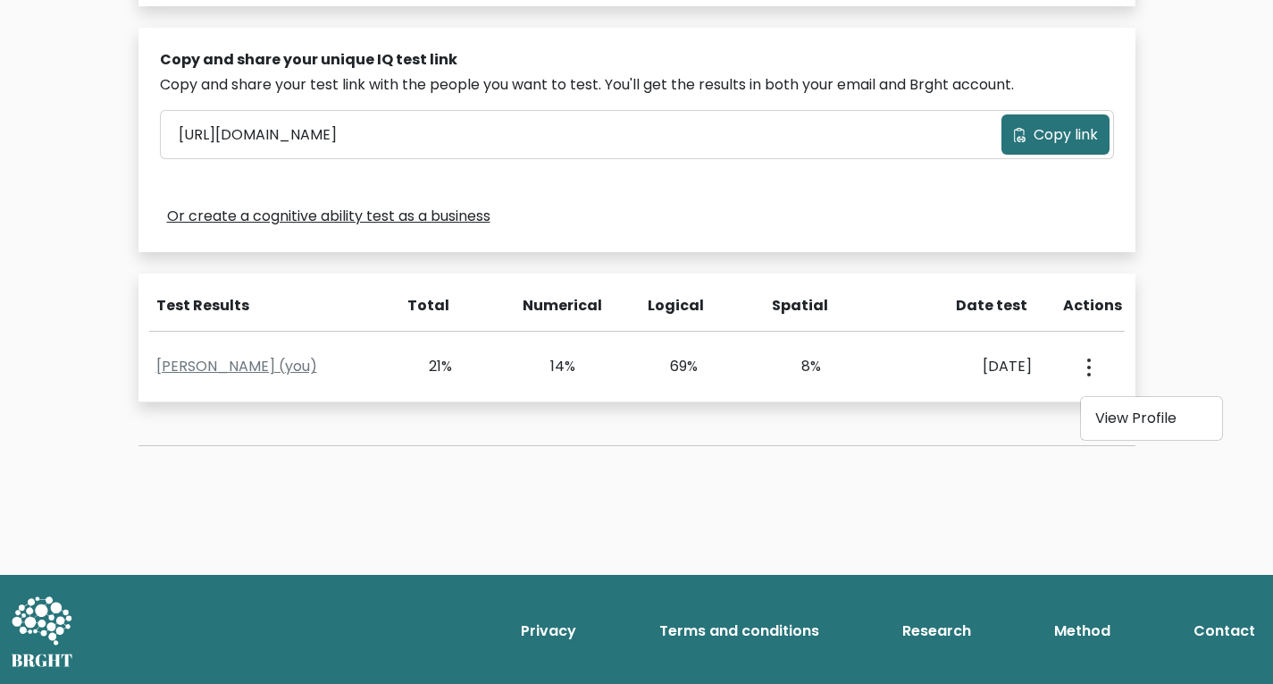 Image resolution: width=1273 pixels, height=684 pixels. I want to click on div: Test Results, so click(266, 306).